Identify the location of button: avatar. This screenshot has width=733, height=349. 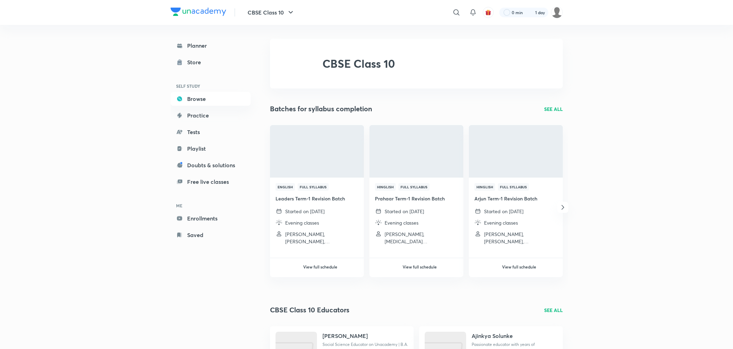
(488, 12).